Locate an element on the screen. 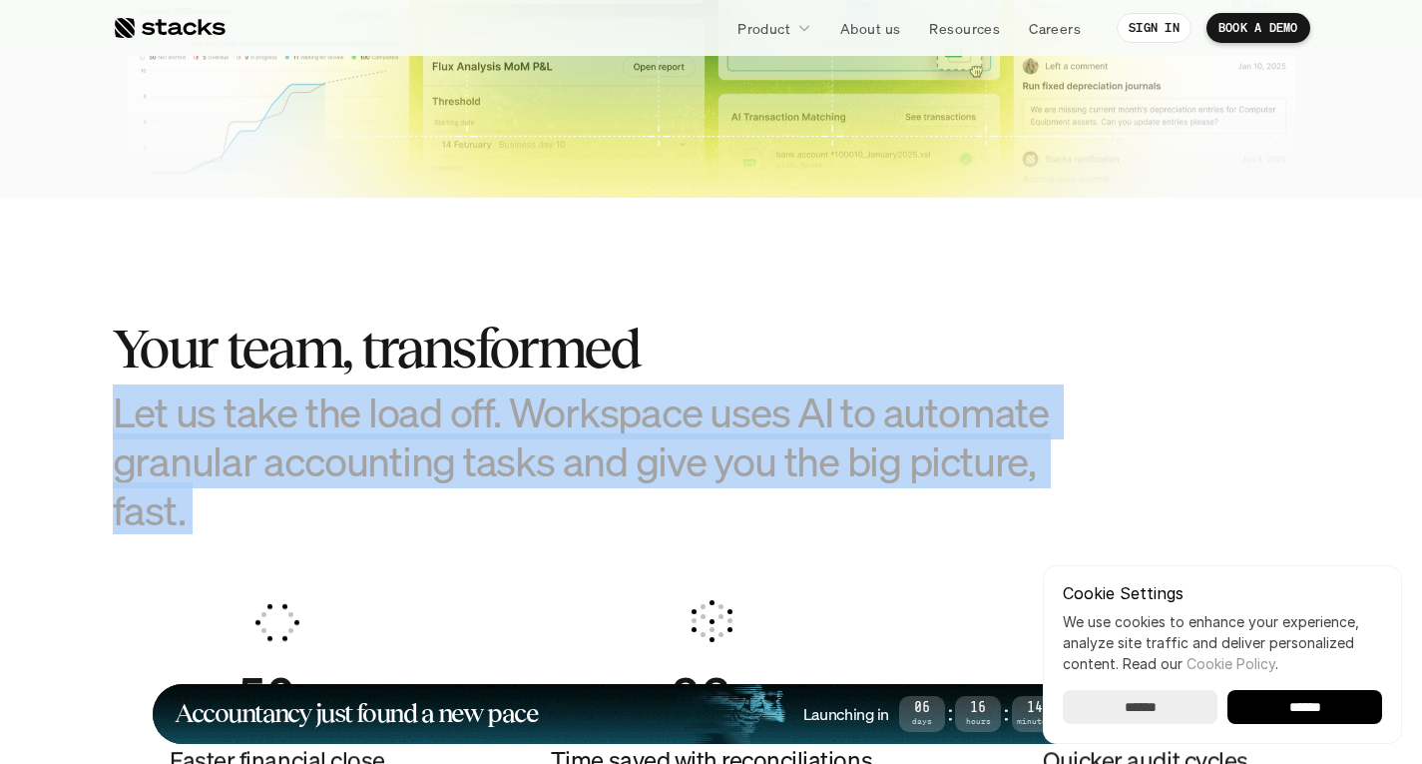 This screenshot has height=764, width=1422. a: Privacy Policy is located at coordinates (279, 469).